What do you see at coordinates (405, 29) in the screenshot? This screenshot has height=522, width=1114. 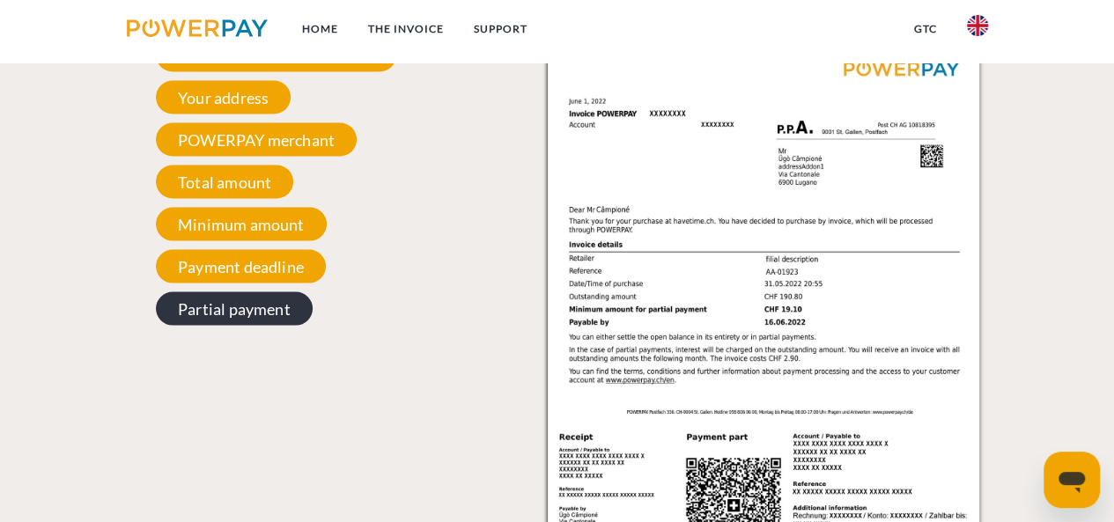 I see `a: THE INVOICE` at bounding box center [405, 29].